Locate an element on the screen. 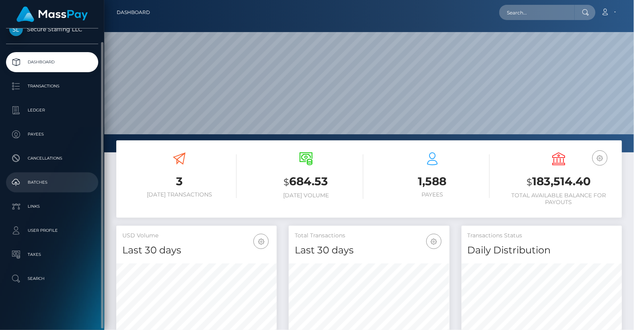 Image resolution: width=634 pixels, height=330 pixels. a: Links is located at coordinates (52, 206).